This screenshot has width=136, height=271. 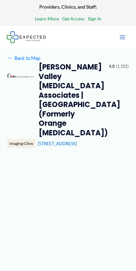 What do you see at coordinates (68, 7) in the screenshot?
I see `strong: Providers, Clinics, and Staff:` at bounding box center [68, 7].